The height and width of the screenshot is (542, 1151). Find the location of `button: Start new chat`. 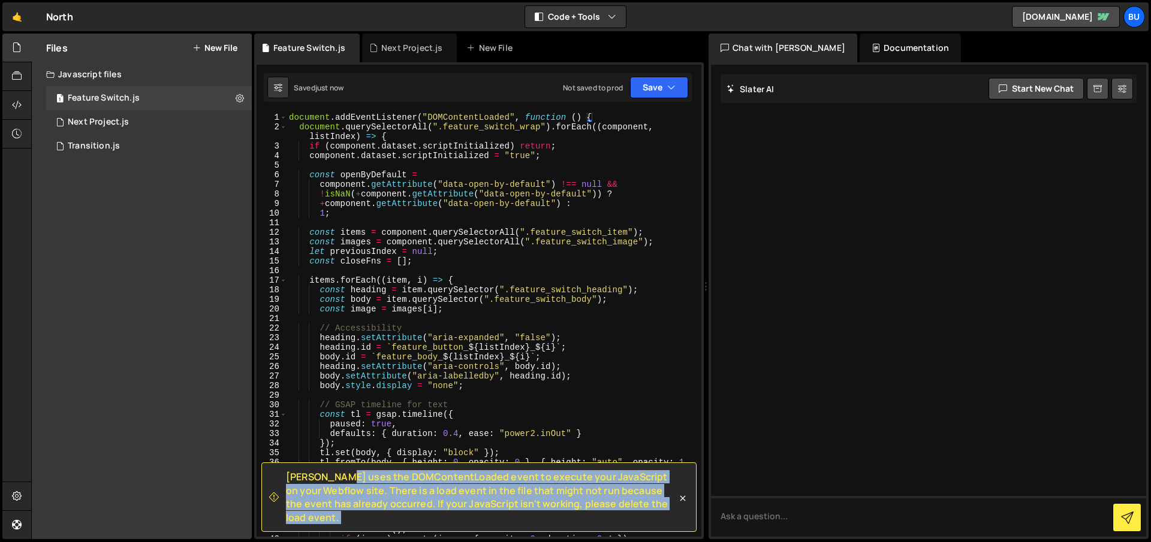

button: Start new chat is located at coordinates (1036, 89).